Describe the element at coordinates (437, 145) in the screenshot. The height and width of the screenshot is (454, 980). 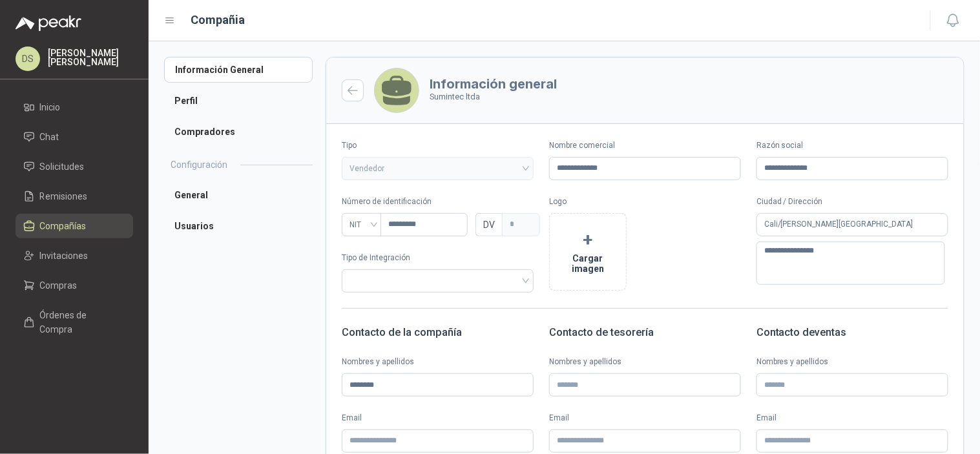
I see `label: Tipo` at that location.